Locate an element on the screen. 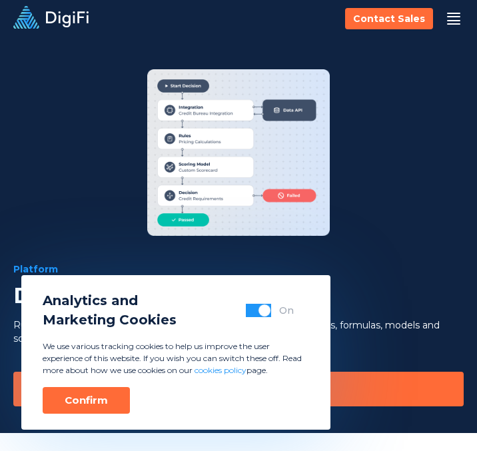 The height and width of the screenshot is (451, 477). div: Decision Engine is located at coordinates (238, 296).